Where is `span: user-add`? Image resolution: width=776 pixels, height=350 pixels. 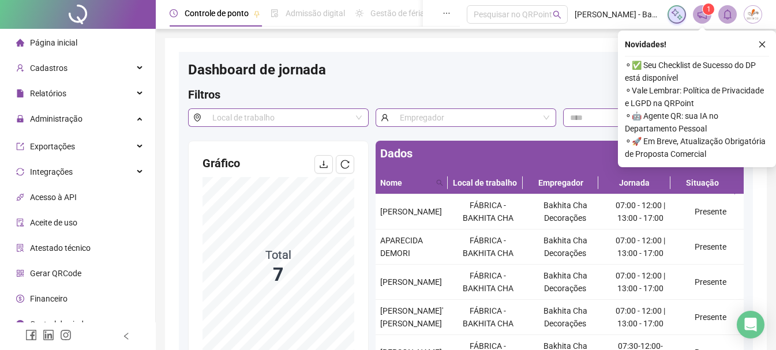
span: user-add is located at coordinates (20, 68).